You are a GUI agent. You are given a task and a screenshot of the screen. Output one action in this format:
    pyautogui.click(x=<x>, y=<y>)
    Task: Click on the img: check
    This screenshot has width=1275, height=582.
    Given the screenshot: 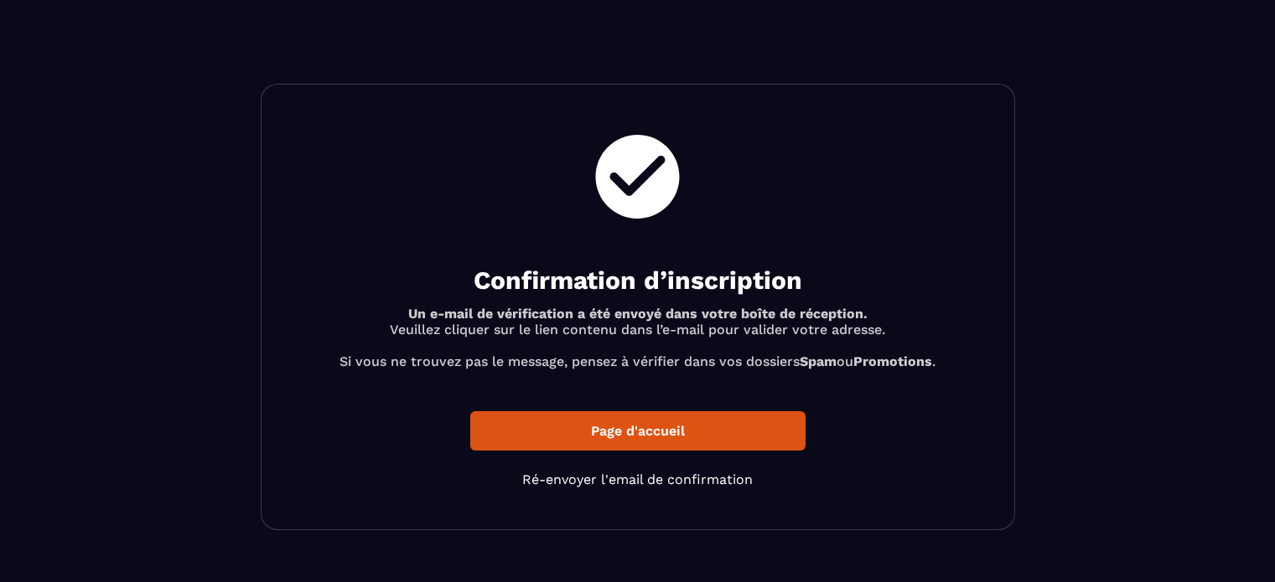 What is the action you would take?
    pyautogui.click(x=637, y=177)
    